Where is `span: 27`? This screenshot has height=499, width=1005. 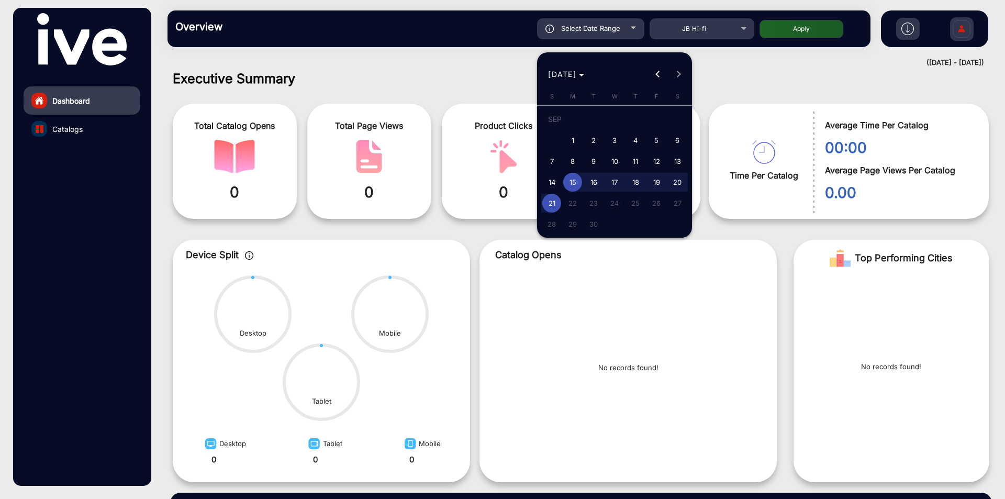
span: 27 is located at coordinates (677, 203).